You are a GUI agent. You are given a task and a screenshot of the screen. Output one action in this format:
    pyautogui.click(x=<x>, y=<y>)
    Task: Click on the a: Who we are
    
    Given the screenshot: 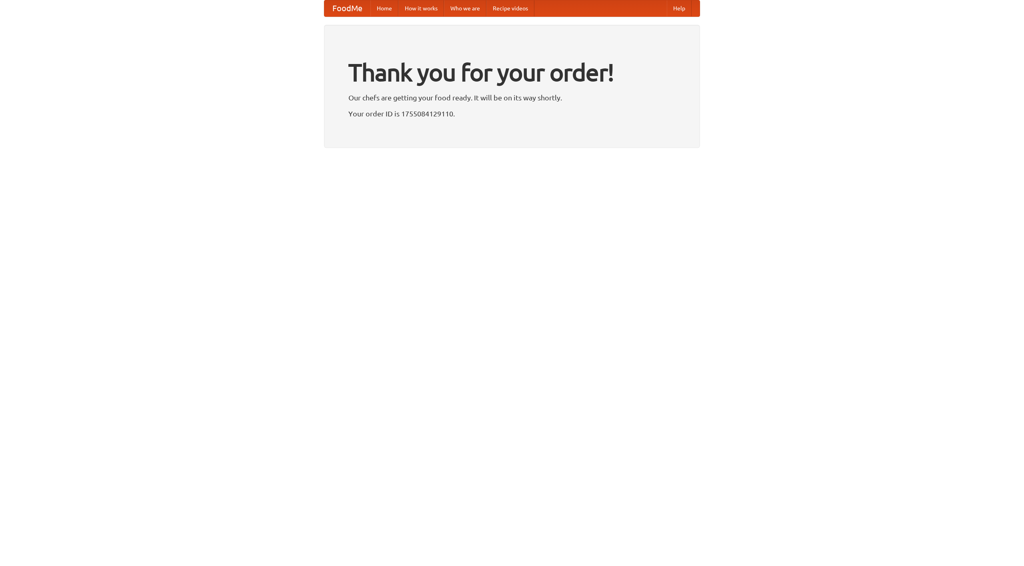 What is the action you would take?
    pyautogui.click(x=465, y=8)
    